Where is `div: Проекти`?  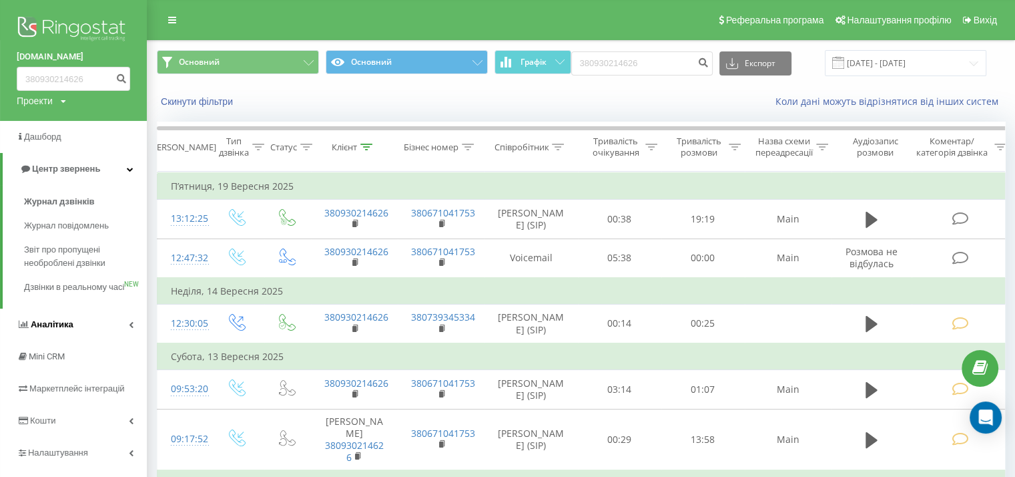
div: Проекти is located at coordinates (35, 101).